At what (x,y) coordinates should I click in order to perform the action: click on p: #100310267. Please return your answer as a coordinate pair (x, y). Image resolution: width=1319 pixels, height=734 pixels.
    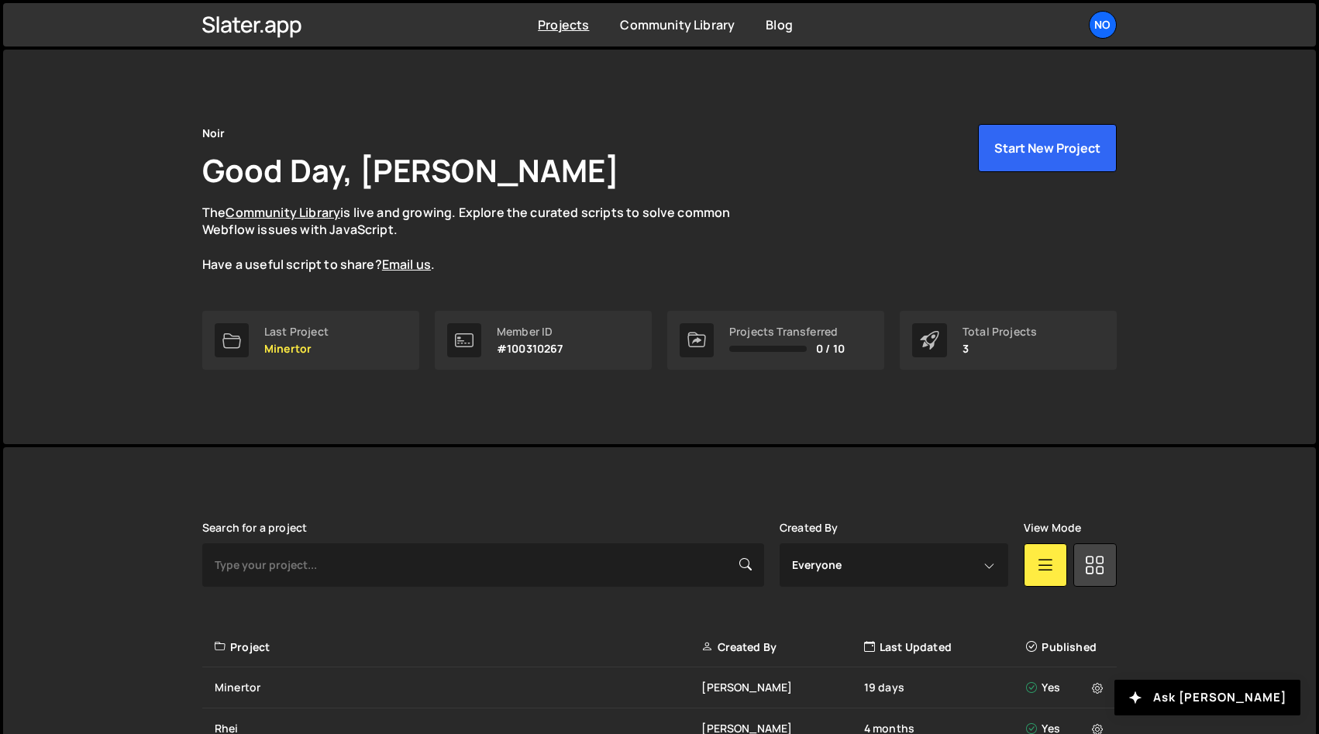
    Looking at the image, I should click on (530, 349).